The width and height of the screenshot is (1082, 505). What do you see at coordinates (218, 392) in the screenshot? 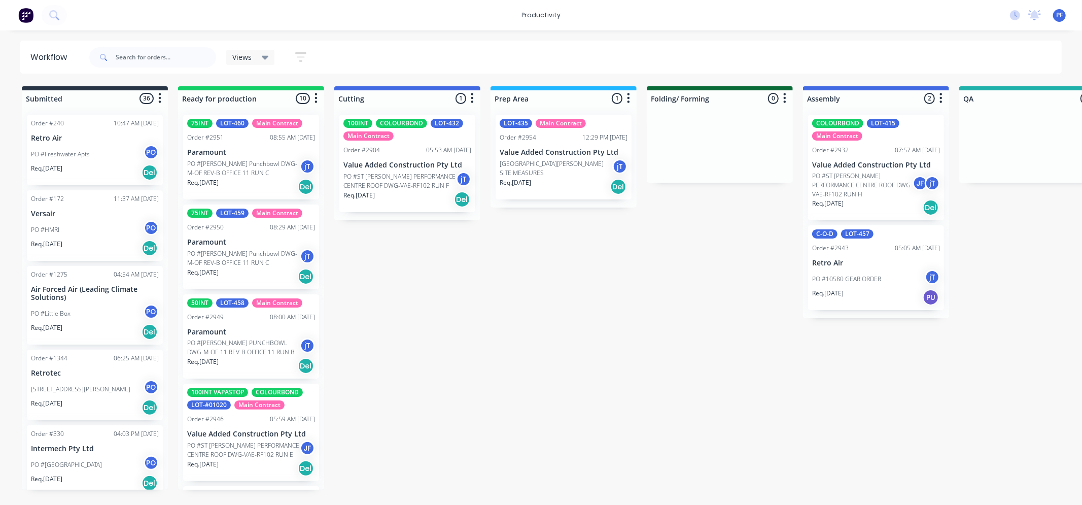
I see `div: 100INT VAPASTOP` at bounding box center [218, 392].